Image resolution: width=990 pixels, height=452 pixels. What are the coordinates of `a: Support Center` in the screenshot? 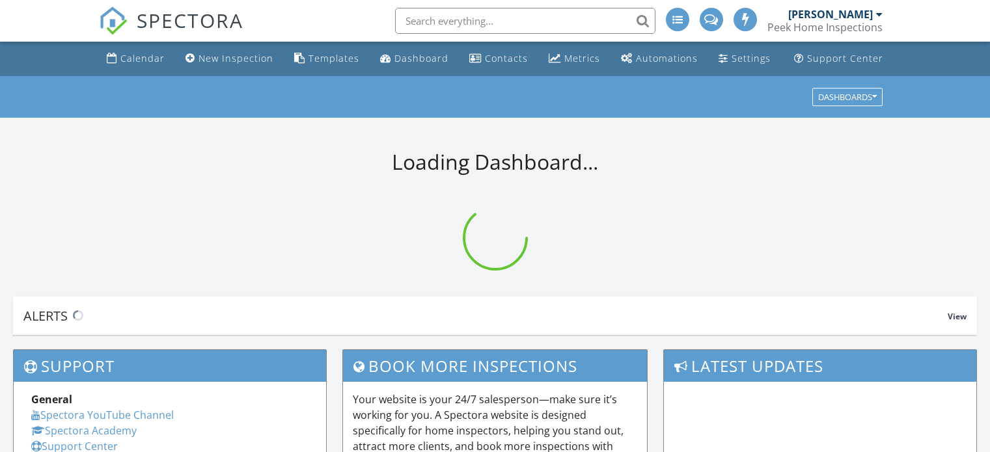 It's located at (838, 59).